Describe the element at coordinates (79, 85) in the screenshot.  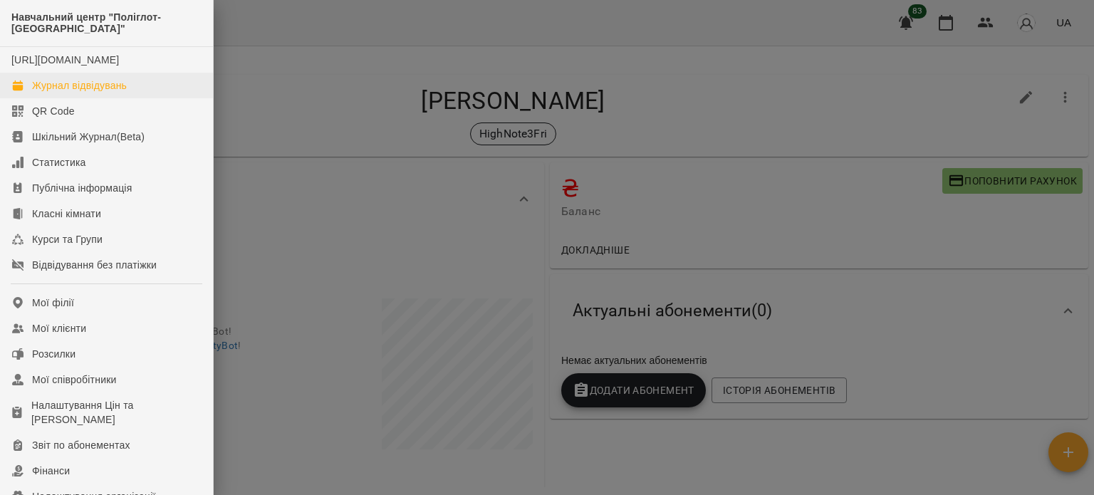
I see `div: Журнал відвідувань` at that location.